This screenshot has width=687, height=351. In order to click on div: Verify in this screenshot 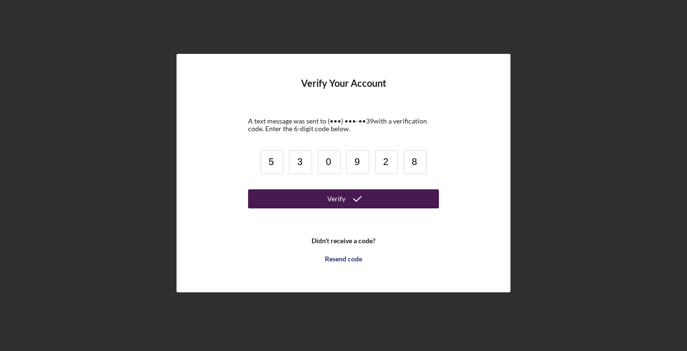, I will do `click(336, 199)`.